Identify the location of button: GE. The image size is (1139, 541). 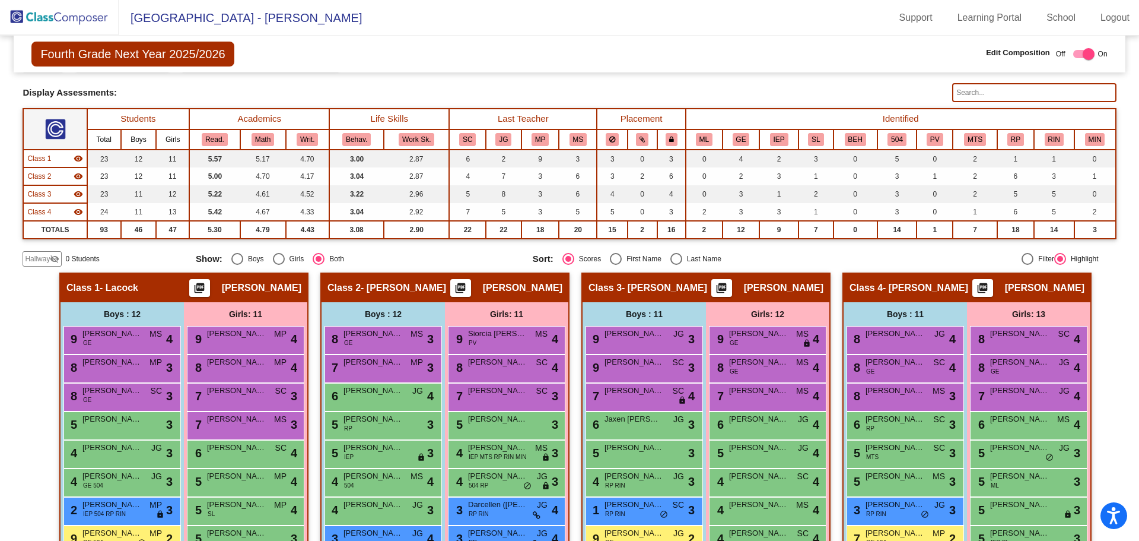
(741, 139).